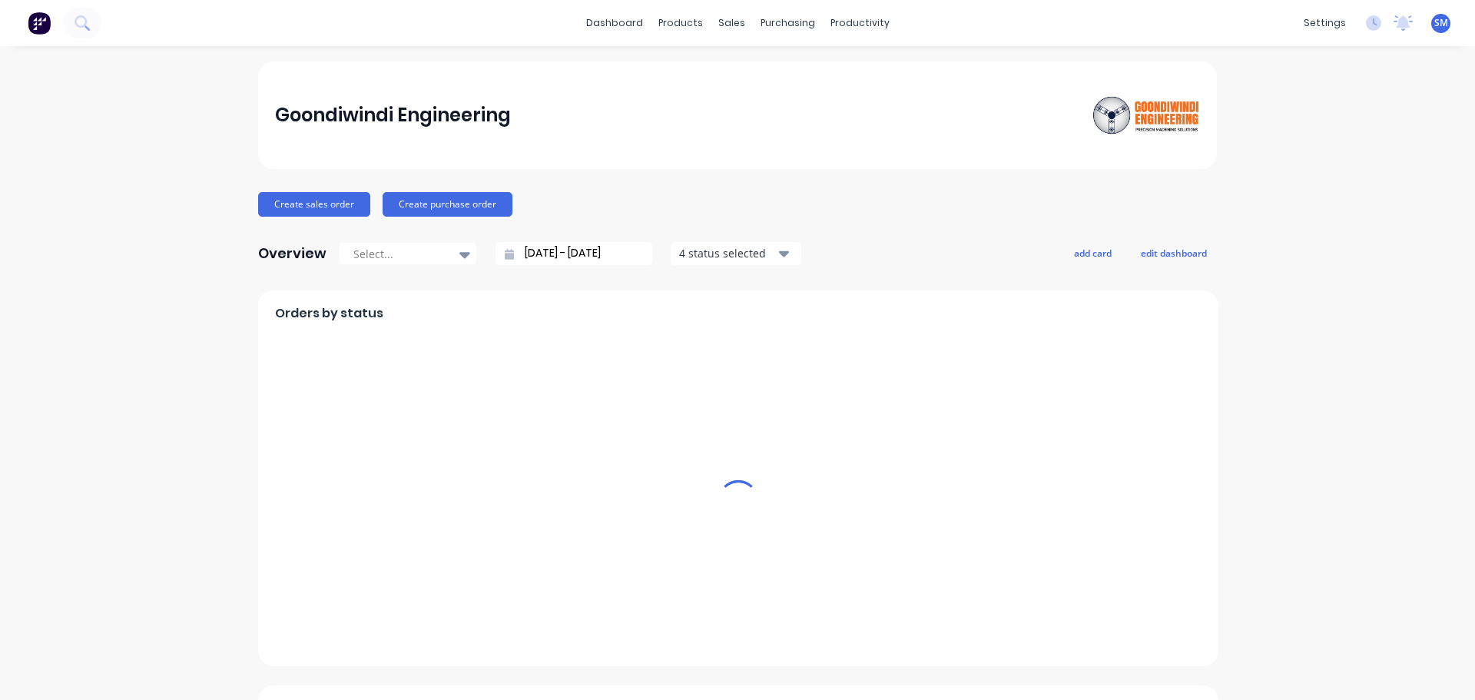 Image resolution: width=1475 pixels, height=700 pixels. I want to click on button: Create purchase order, so click(447, 204).